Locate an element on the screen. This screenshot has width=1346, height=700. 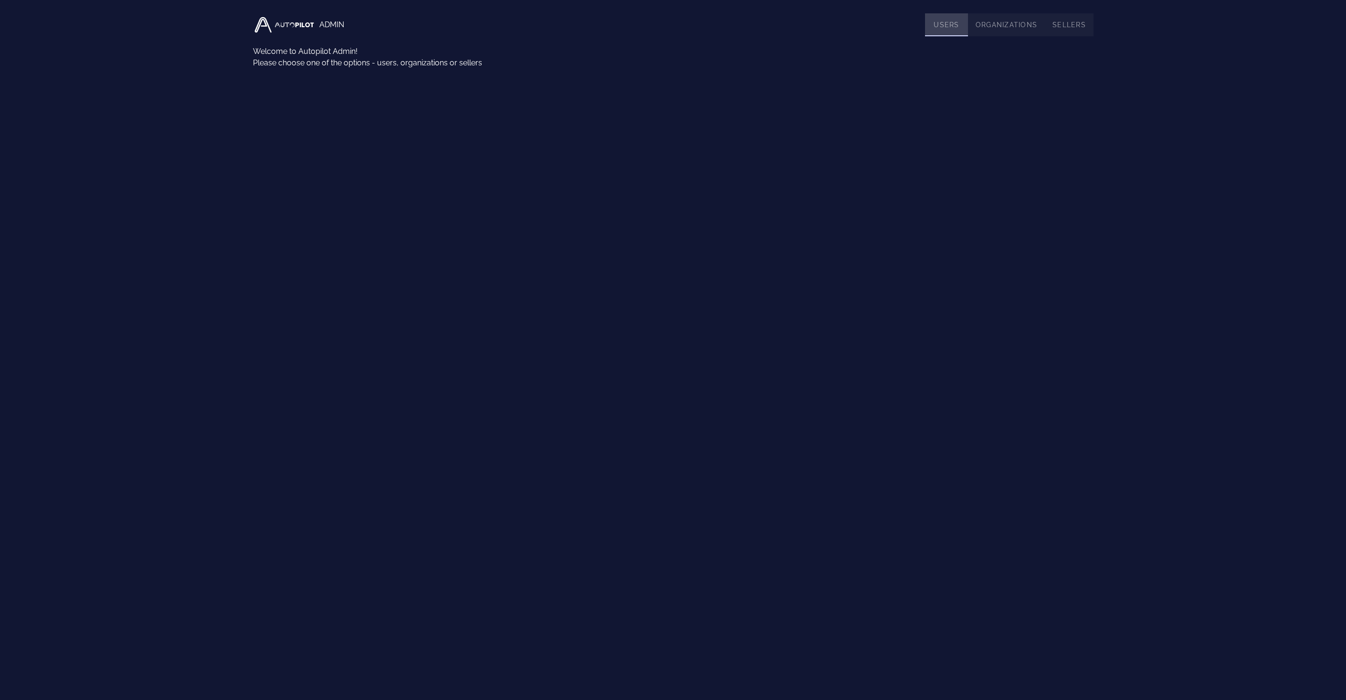
img: Autopilot is located at coordinates (284, 25).